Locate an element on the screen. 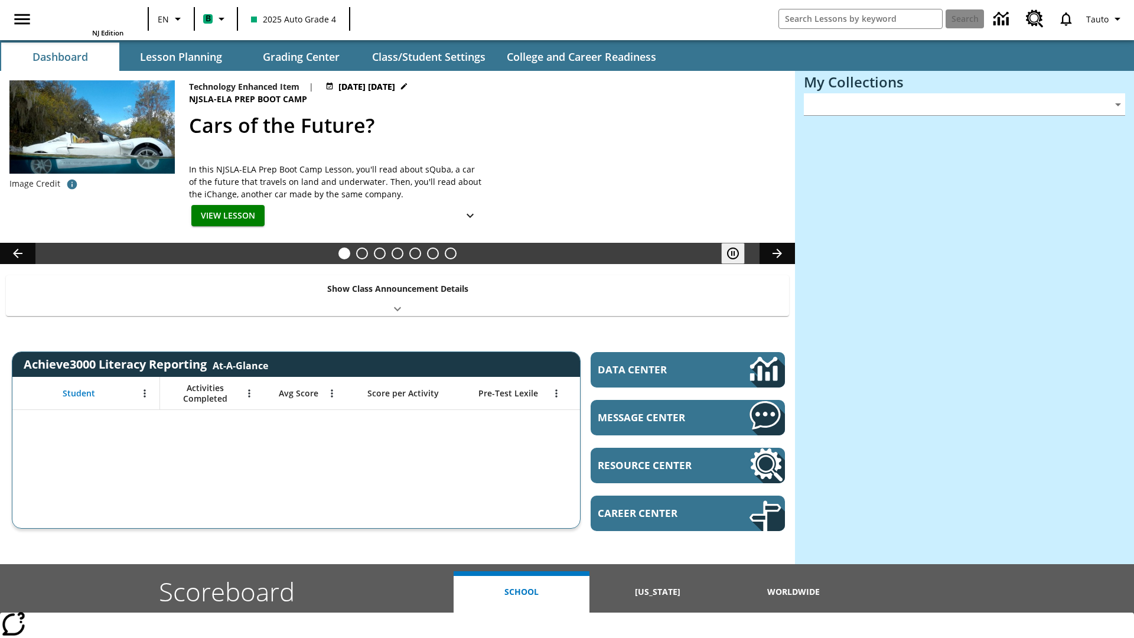 The height and width of the screenshot is (638, 1134). img: High-tech automobile treading water. is located at coordinates (92, 136).